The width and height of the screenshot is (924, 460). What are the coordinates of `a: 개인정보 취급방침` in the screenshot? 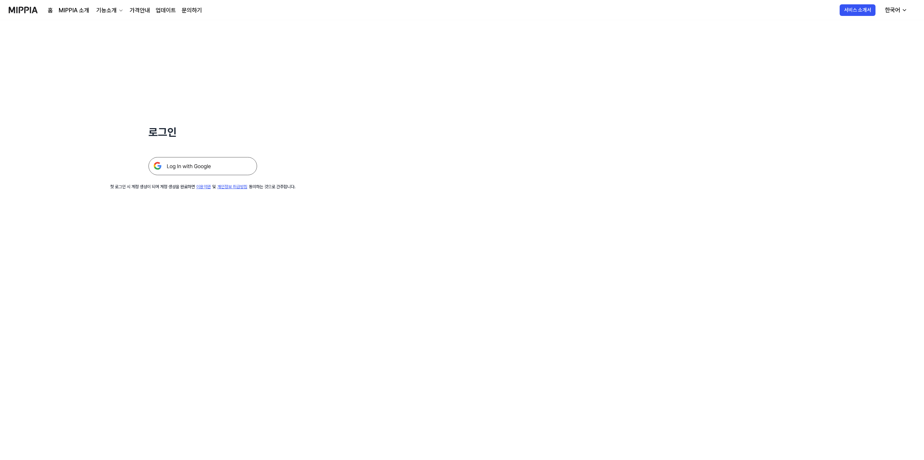 It's located at (232, 187).